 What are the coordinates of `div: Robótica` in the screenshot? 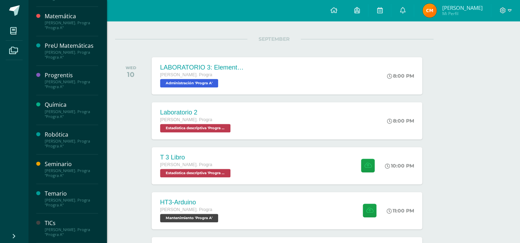 It's located at (71, 135).